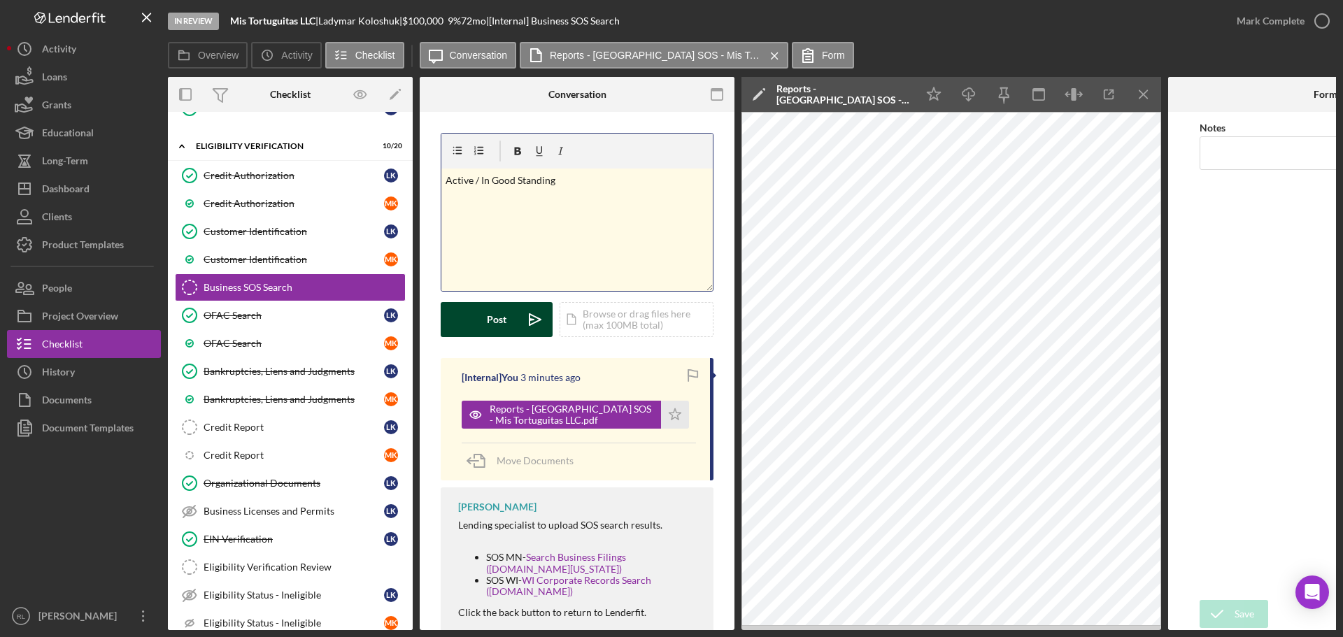 Image resolution: width=1343 pixels, height=637 pixels. I want to click on a: Eligibility Verification Review, so click(290, 567).